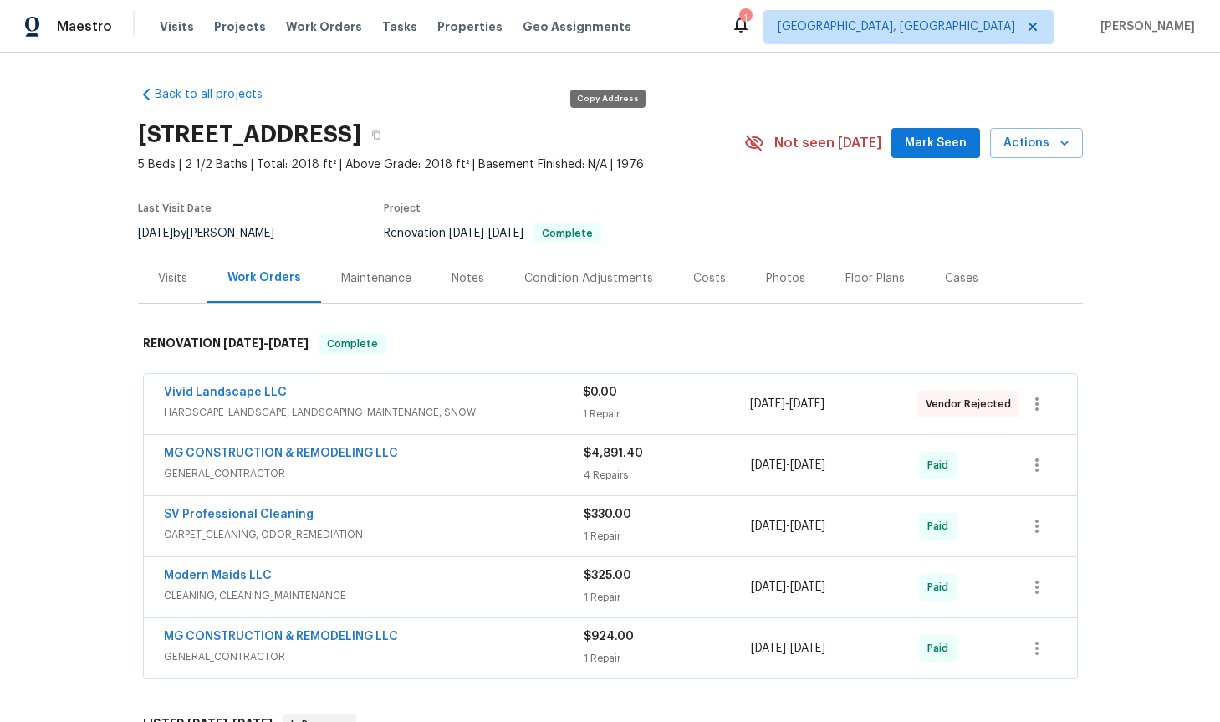 Image resolution: width=1220 pixels, height=722 pixels. What do you see at coordinates (400, 27) in the screenshot?
I see `span: Tasks` at bounding box center [400, 27].